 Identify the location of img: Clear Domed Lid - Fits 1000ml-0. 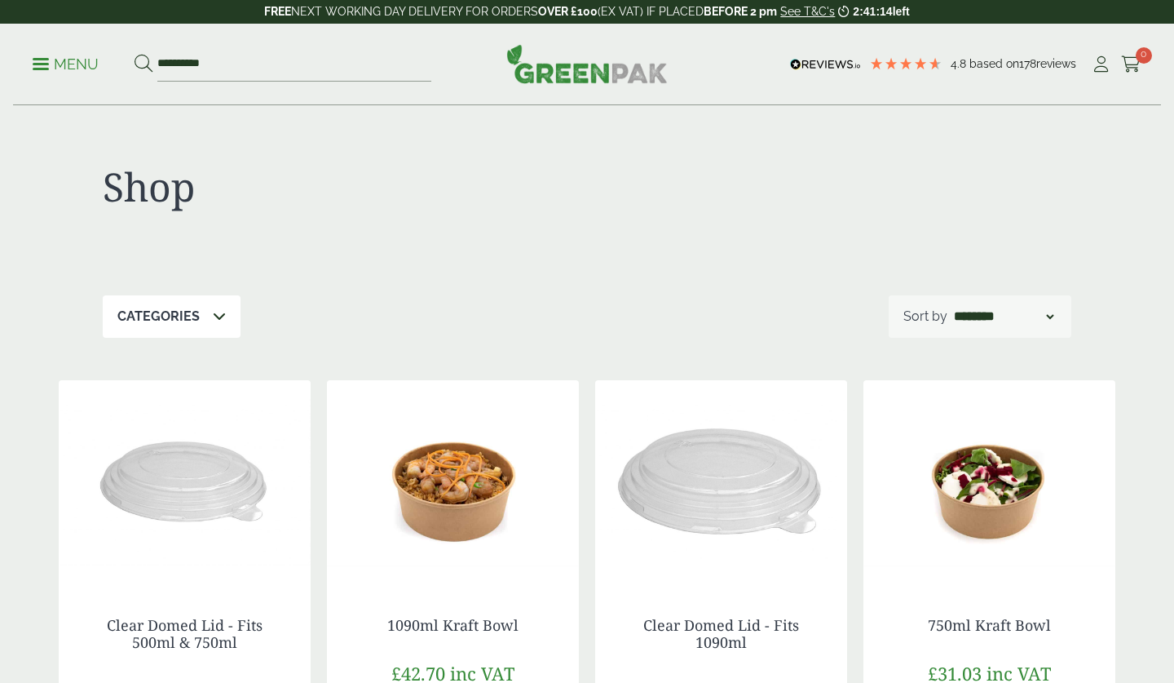
(721, 482).